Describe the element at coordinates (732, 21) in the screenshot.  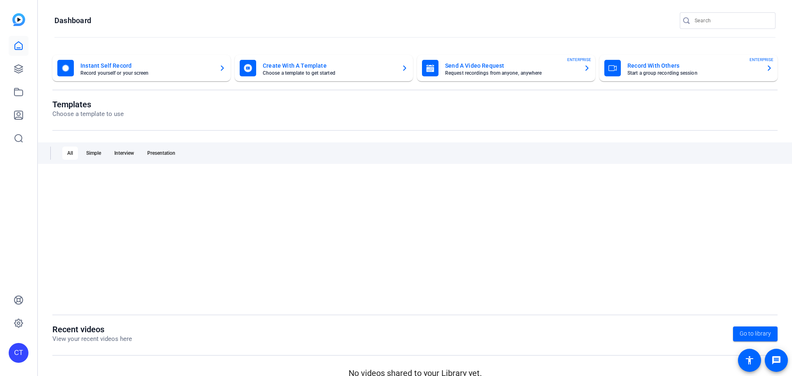
I see `input: Search` at that location.